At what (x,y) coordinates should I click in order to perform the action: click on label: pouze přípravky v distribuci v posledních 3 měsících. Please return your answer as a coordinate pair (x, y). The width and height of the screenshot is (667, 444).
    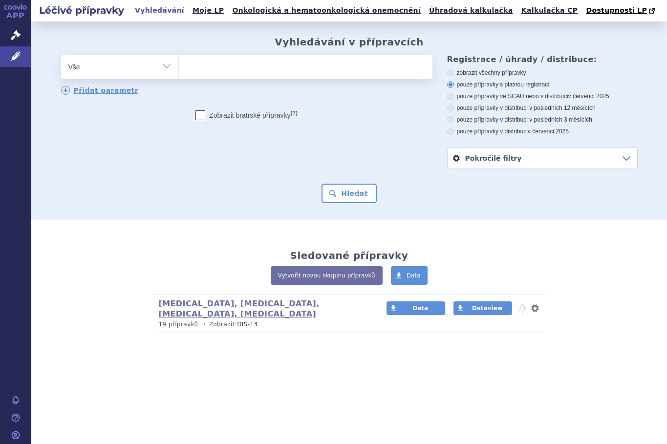
    Looking at the image, I should click on (542, 120).